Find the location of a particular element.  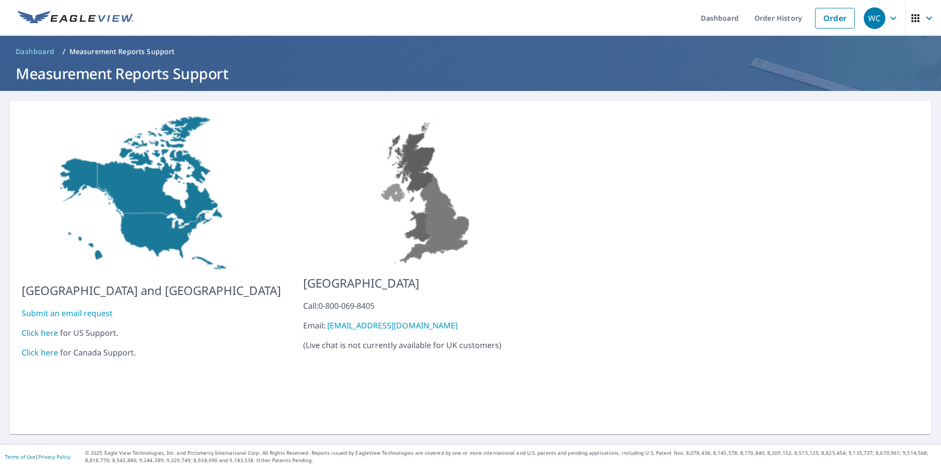

a: Submit an email request is located at coordinates (67, 313).